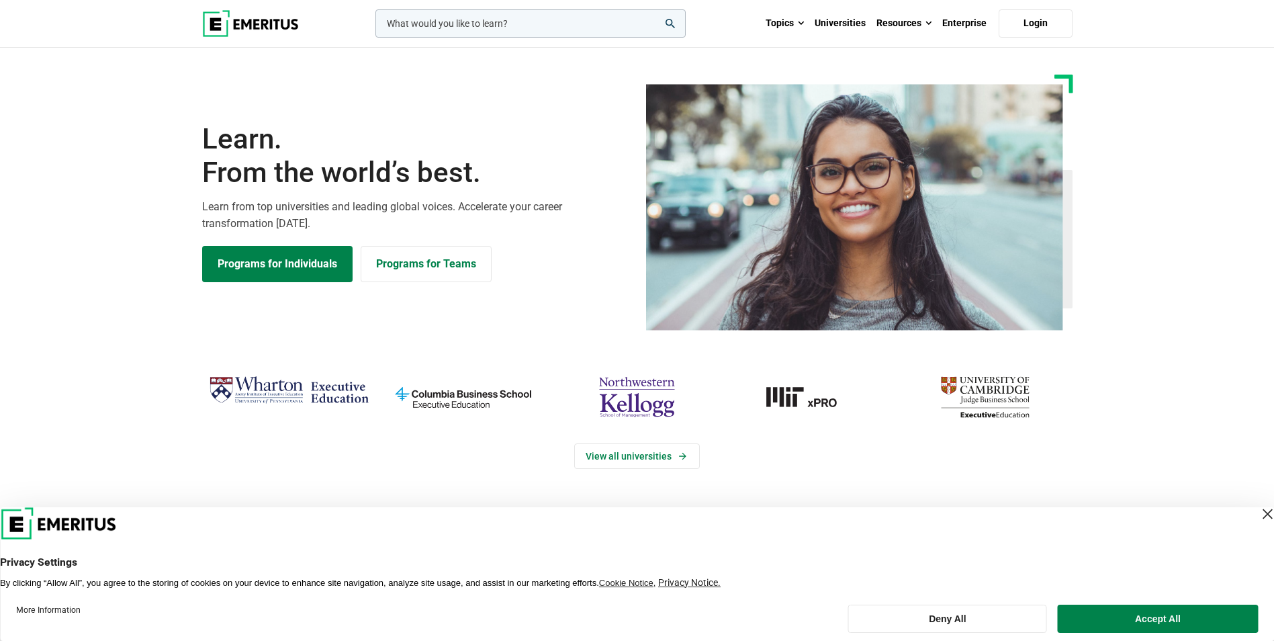  I want to click on input: woocommerce-product-search-field-0, so click(531, 24).